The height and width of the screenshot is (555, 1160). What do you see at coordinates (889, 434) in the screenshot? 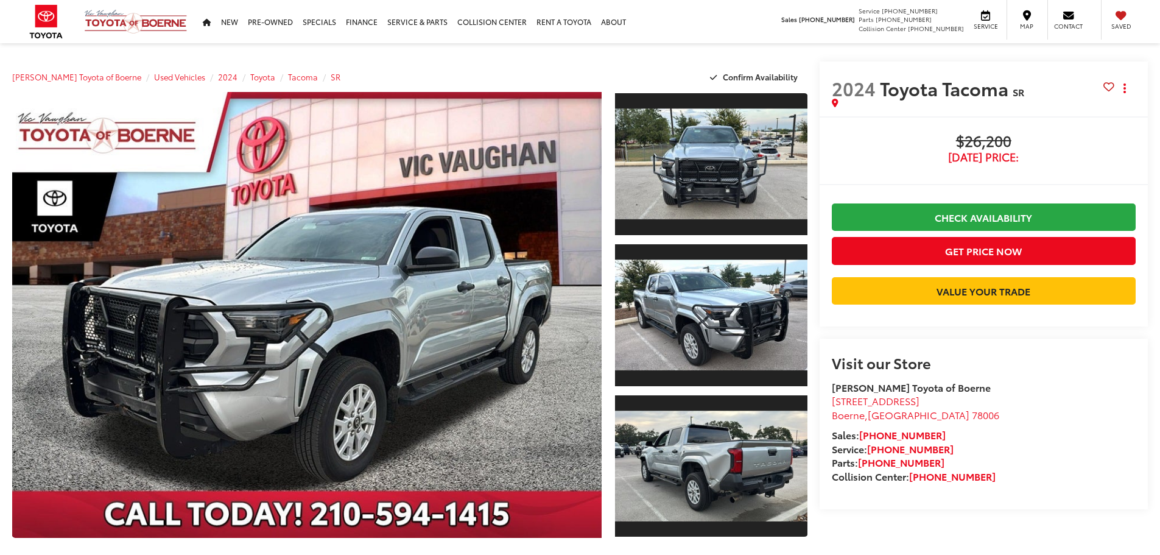
I see `strong: Sales:` at bounding box center [889, 434].